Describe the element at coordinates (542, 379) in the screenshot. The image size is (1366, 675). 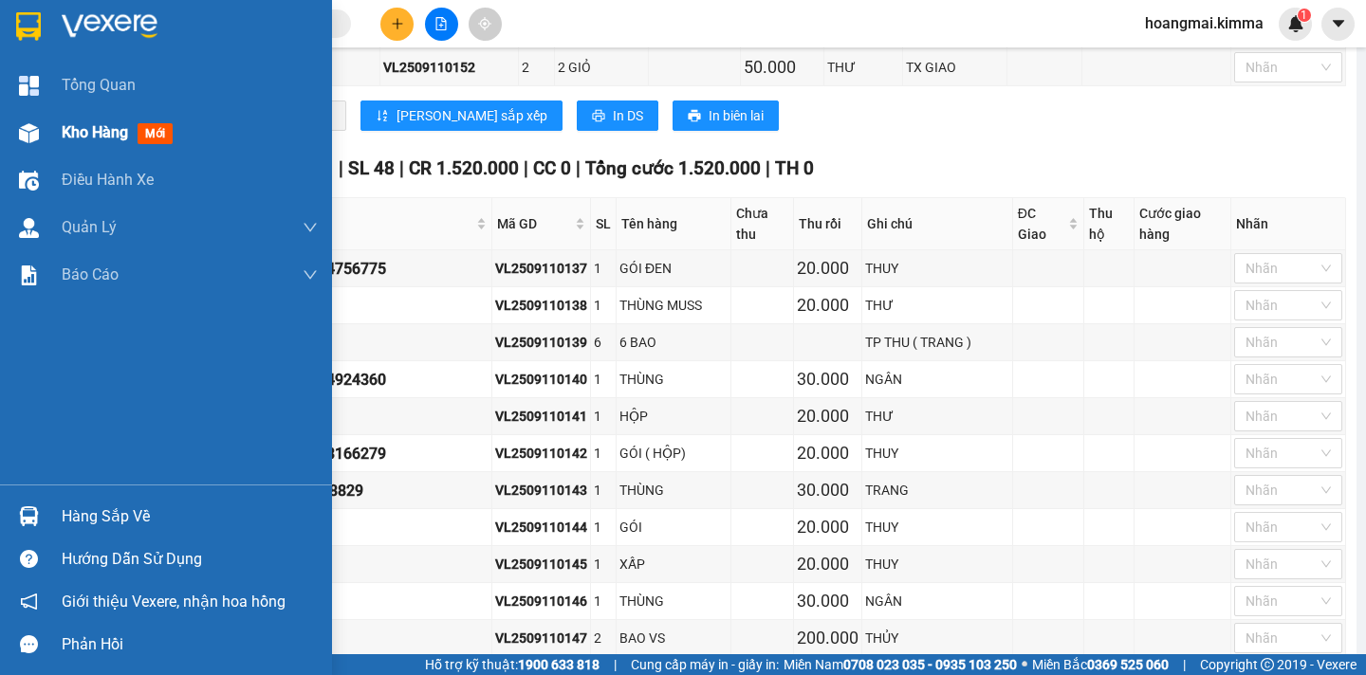
I see `td: VL2509110140` at that location.